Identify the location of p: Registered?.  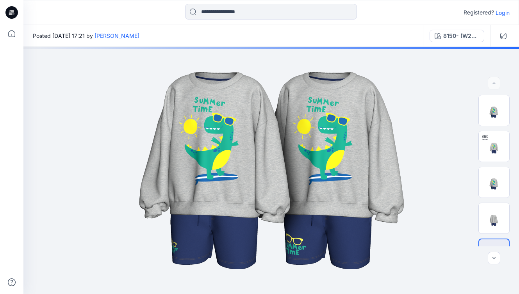
(478, 12).